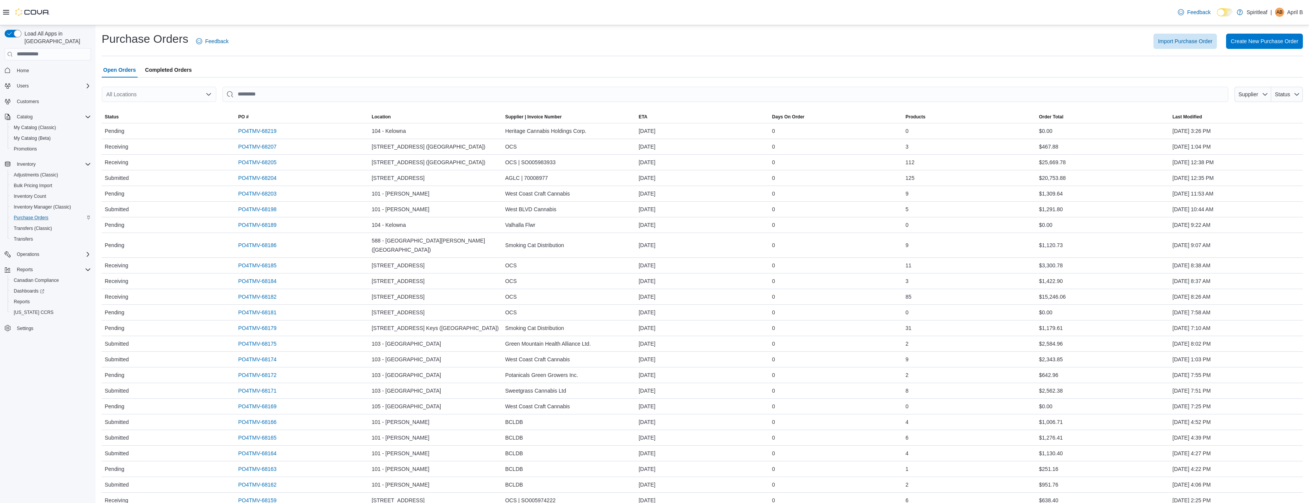 This screenshot has height=503, width=1309. Describe the element at coordinates (1103, 297) in the screenshot. I see `div: $15,246.06` at that location.